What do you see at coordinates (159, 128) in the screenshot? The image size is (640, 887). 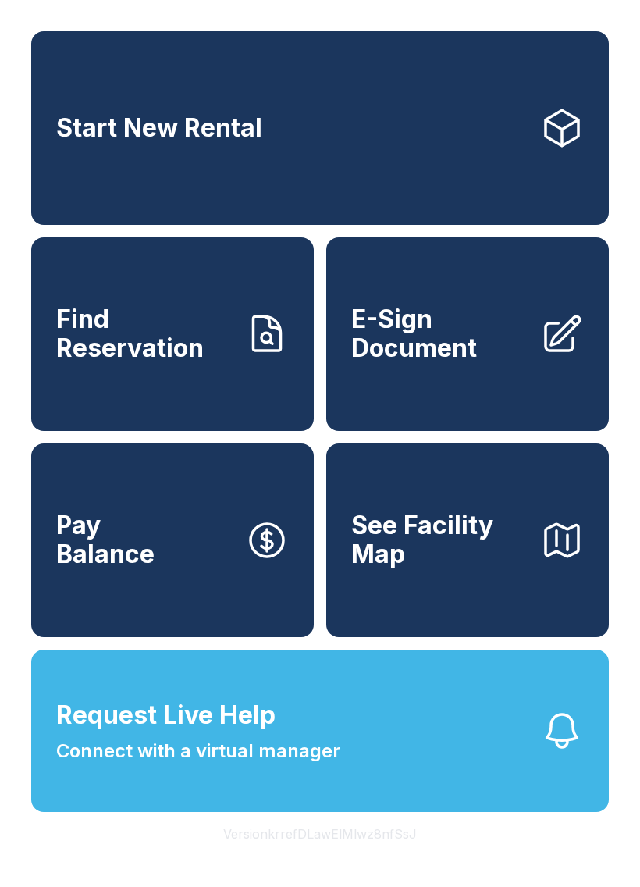 I see `span: Start New Rental` at bounding box center [159, 128].